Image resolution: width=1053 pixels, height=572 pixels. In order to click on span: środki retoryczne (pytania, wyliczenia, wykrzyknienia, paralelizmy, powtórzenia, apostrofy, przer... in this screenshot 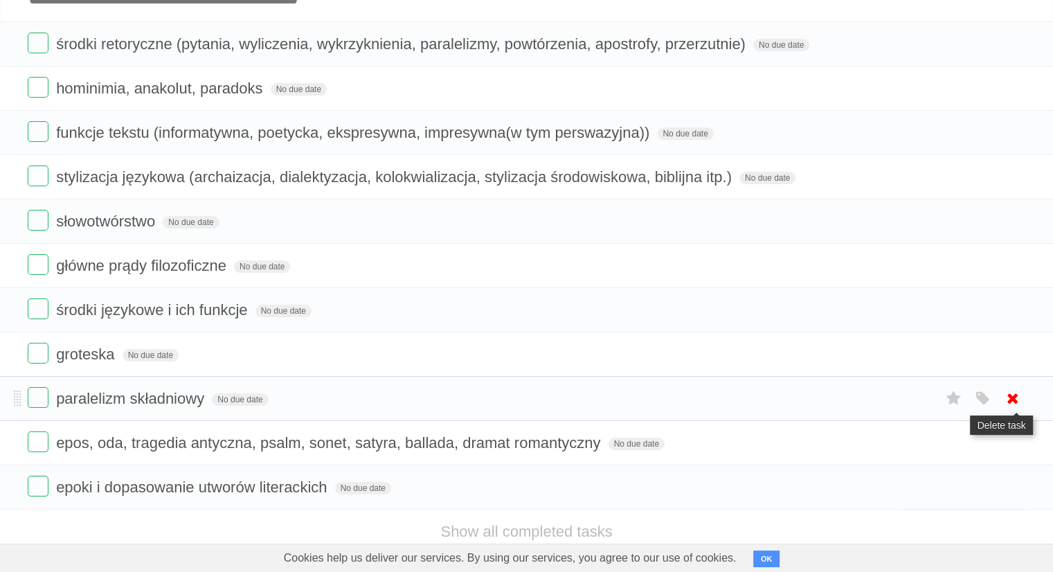, I will do `click(402, 44)`.